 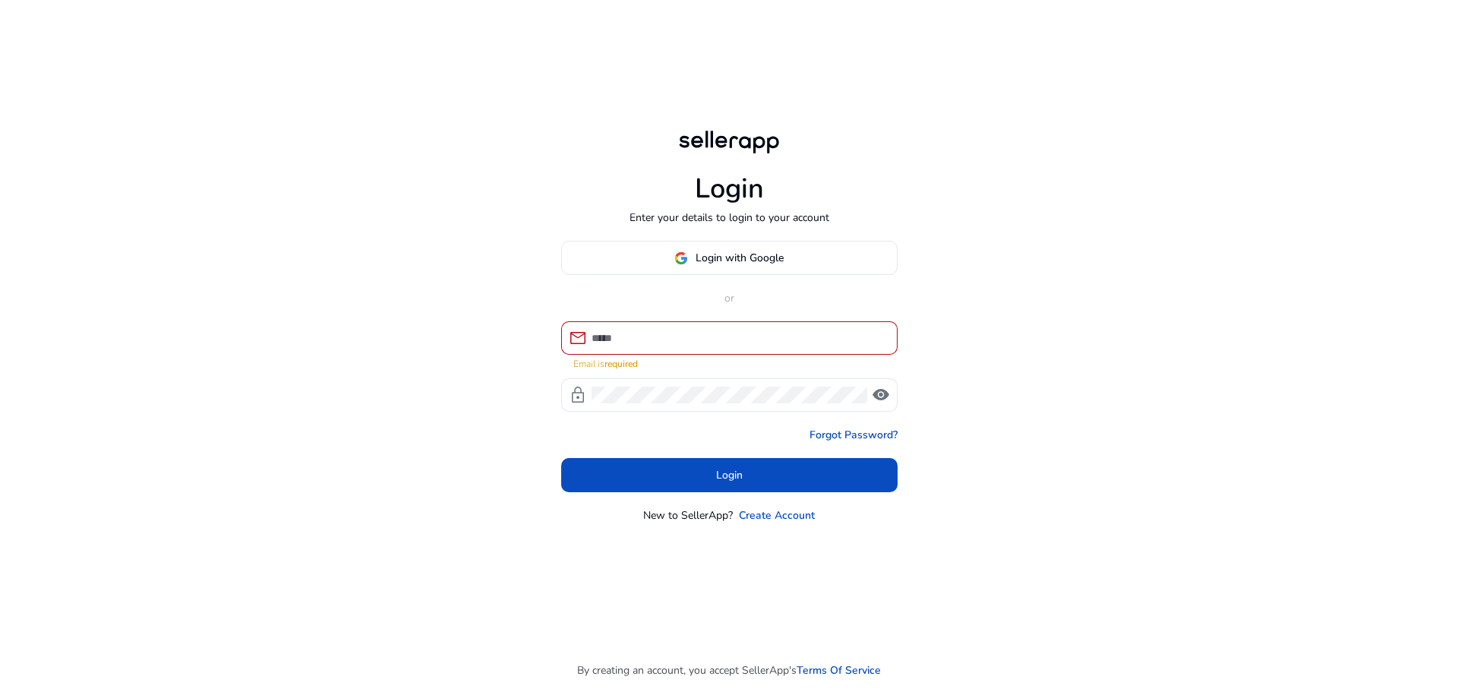 What do you see at coordinates (688, 515) in the screenshot?
I see `p: New to SellerApp?` at bounding box center [688, 515].